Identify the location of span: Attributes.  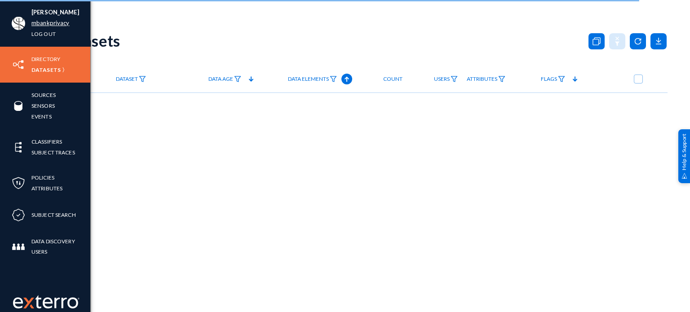
(482, 79).